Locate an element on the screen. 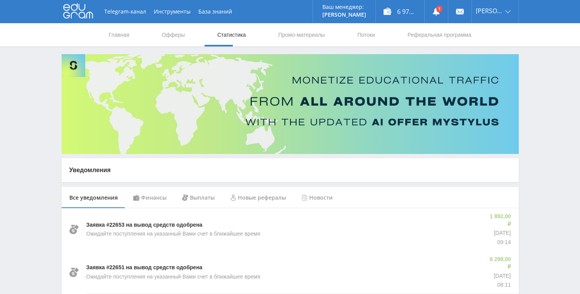  a: Статистика is located at coordinates (232, 35).